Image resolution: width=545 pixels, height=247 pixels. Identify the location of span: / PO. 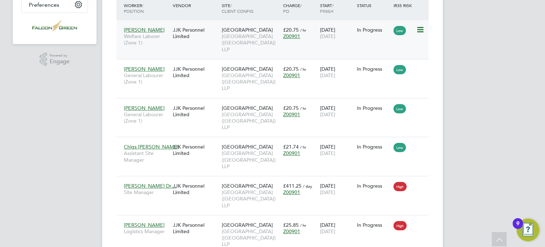
(293, 8).